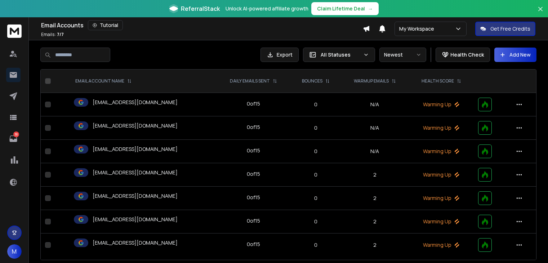 This screenshot has width=548, height=263. What do you see at coordinates (52, 35) in the screenshot?
I see `p: Emails :` at bounding box center [52, 35].